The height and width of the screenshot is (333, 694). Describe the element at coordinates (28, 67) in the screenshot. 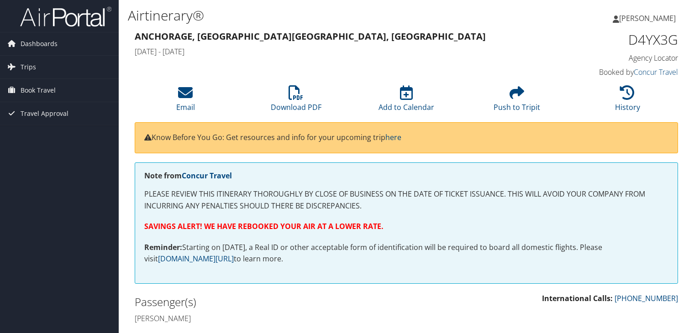

I see `span: Trips` at that location.